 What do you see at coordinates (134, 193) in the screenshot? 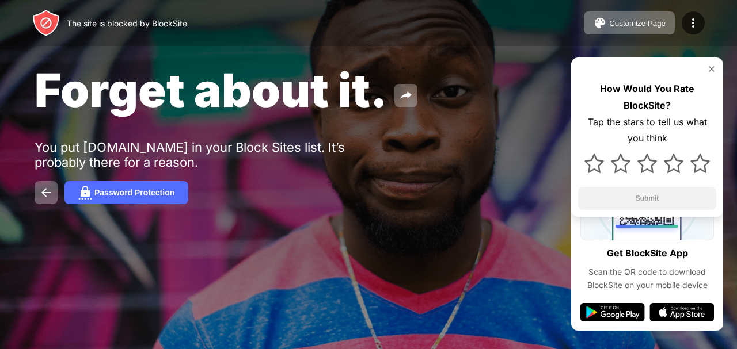
I see `div: Password Protection` at bounding box center [134, 193].